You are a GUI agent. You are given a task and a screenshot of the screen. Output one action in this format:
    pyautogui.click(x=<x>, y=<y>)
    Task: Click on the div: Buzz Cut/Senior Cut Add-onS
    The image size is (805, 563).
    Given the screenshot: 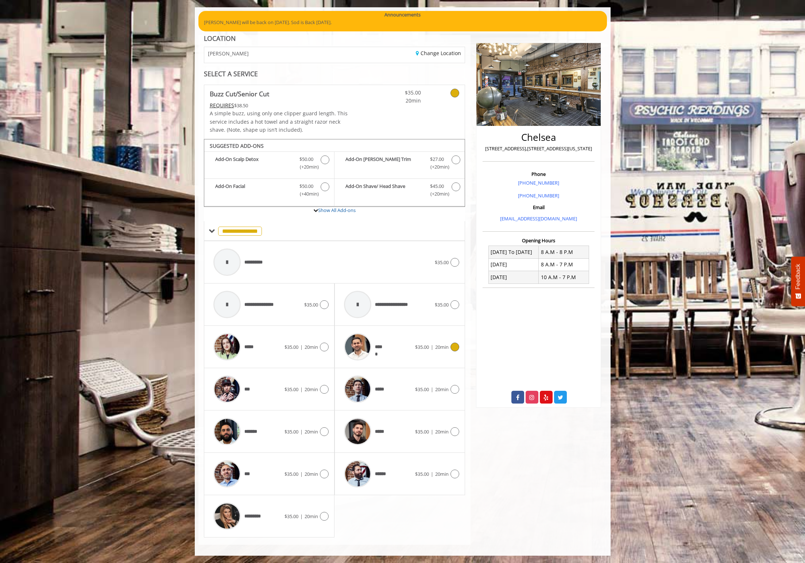 What is the action you would take?
    pyautogui.click(x=334, y=173)
    